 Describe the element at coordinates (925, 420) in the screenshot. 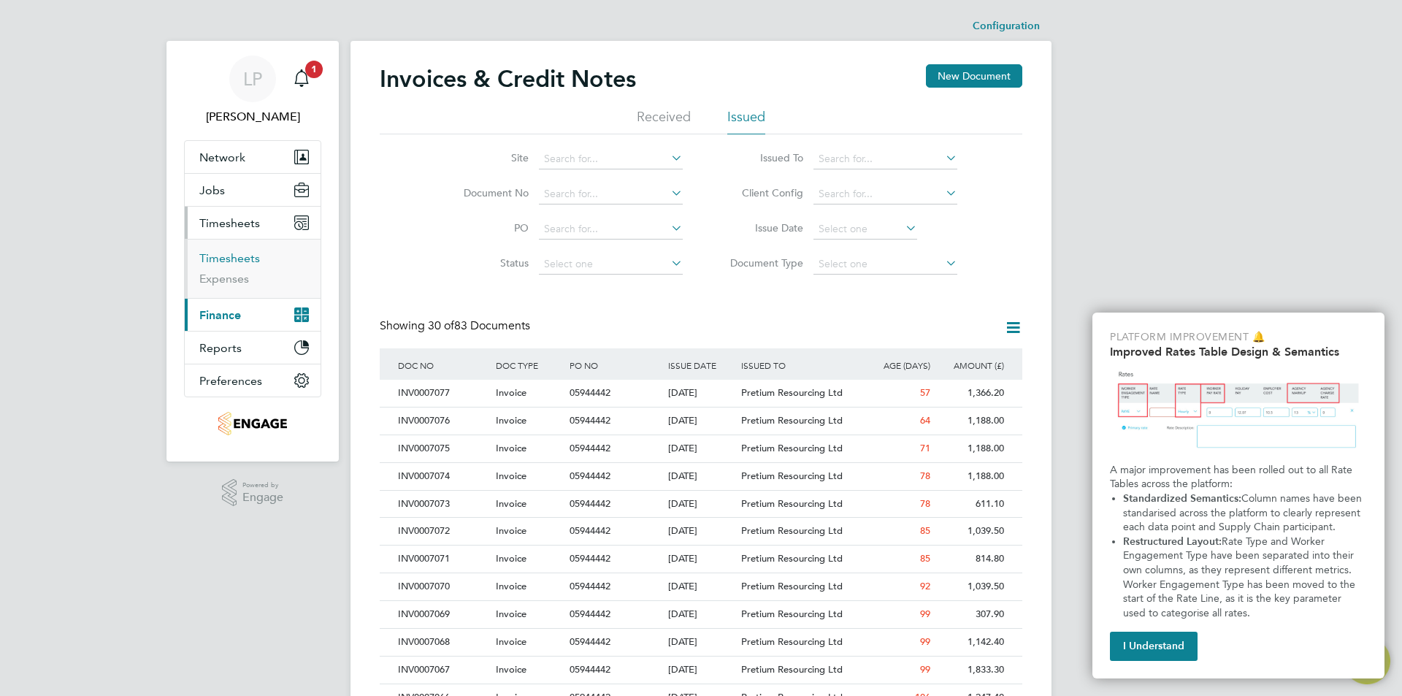

I see `span: 64` at that location.